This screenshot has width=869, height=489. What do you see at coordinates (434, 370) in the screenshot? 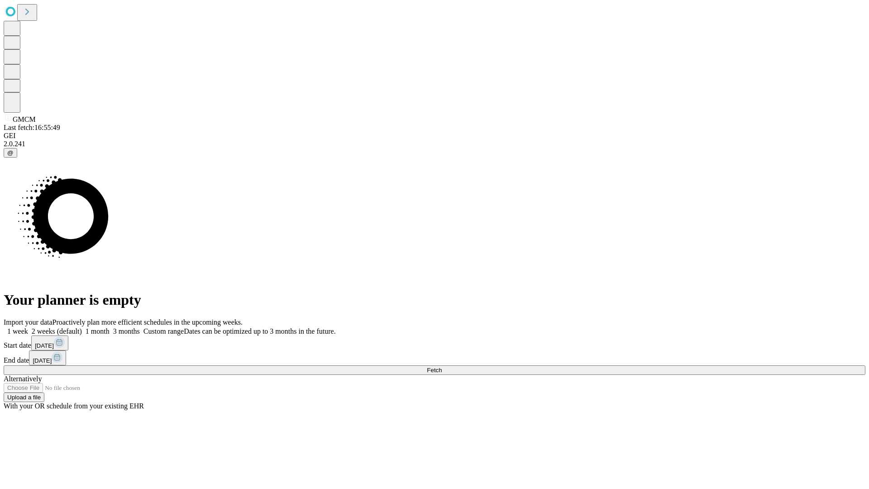
I see `span: Fetch` at bounding box center [434, 370].